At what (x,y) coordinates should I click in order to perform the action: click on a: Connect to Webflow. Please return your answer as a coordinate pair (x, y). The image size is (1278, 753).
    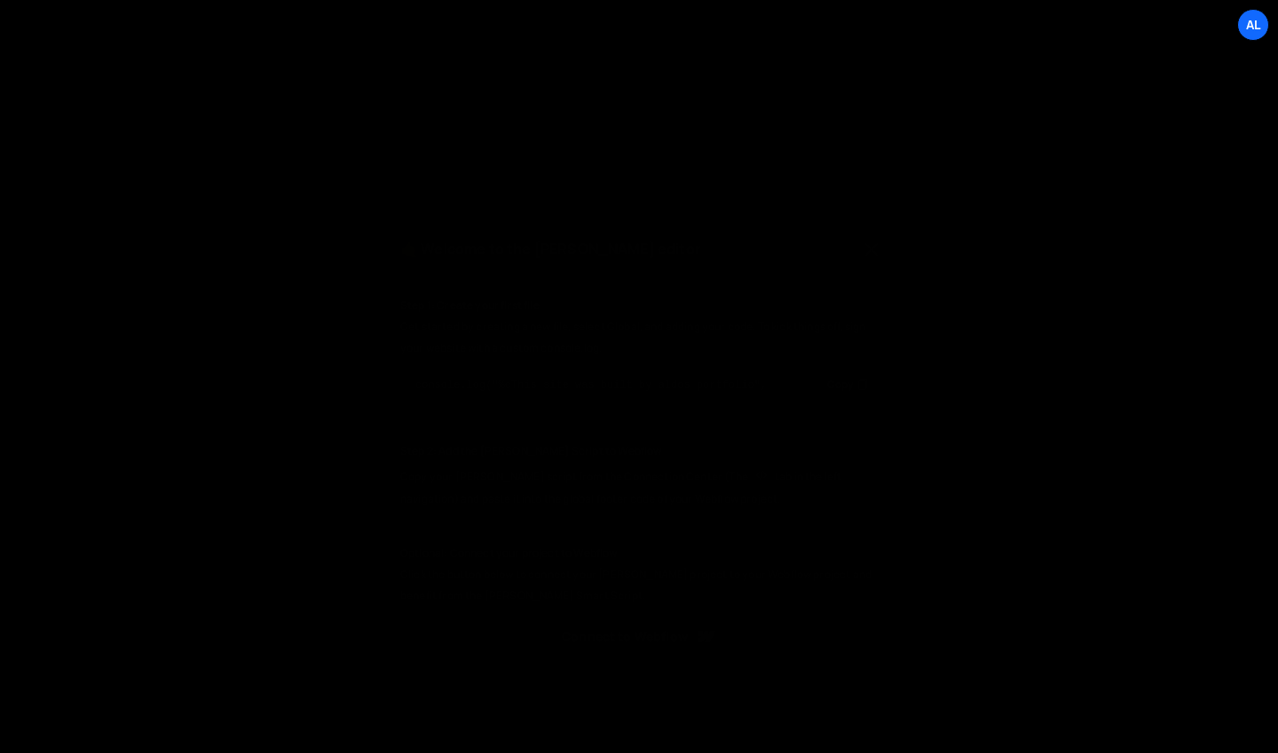
    Looking at the image, I should click on (639, 636).